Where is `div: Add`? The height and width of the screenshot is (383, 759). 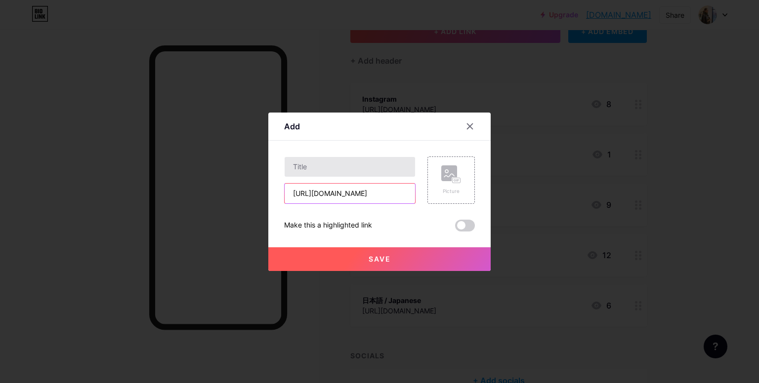
div: Add is located at coordinates (292, 126).